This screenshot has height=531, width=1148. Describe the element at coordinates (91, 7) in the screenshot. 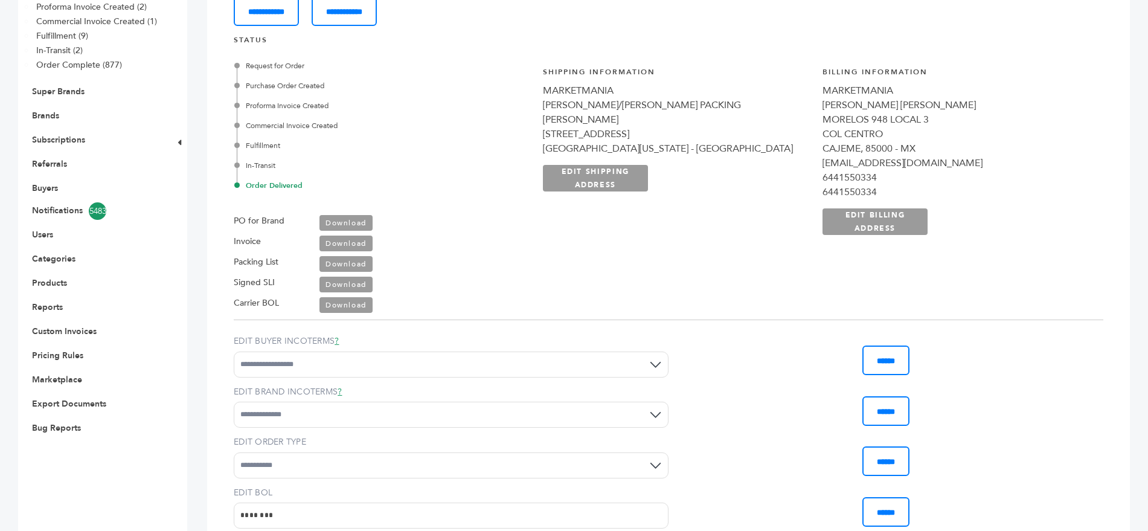

I see `a: Proforma Invoice Created (2)` at that location.